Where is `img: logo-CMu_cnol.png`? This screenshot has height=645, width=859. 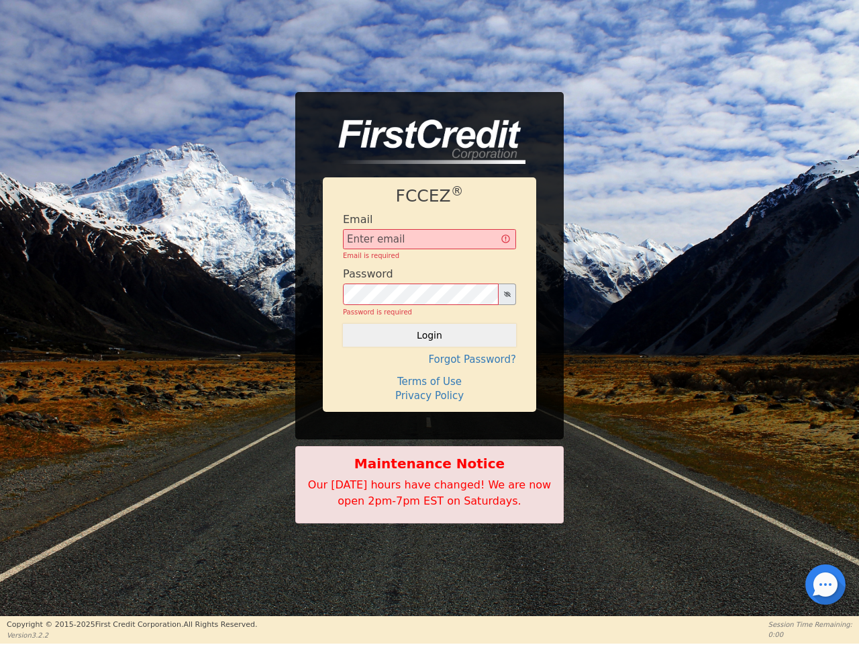 img: logo-CMu_cnol.png is located at coordinates (424, 142).